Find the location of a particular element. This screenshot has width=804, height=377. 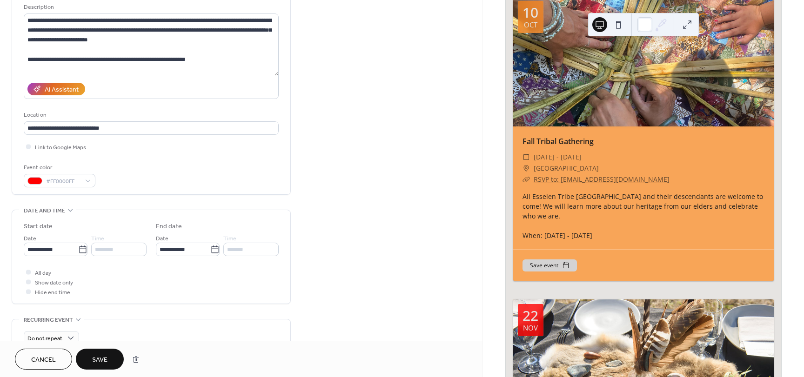

div: Event color is located at coordinates (59, 168).